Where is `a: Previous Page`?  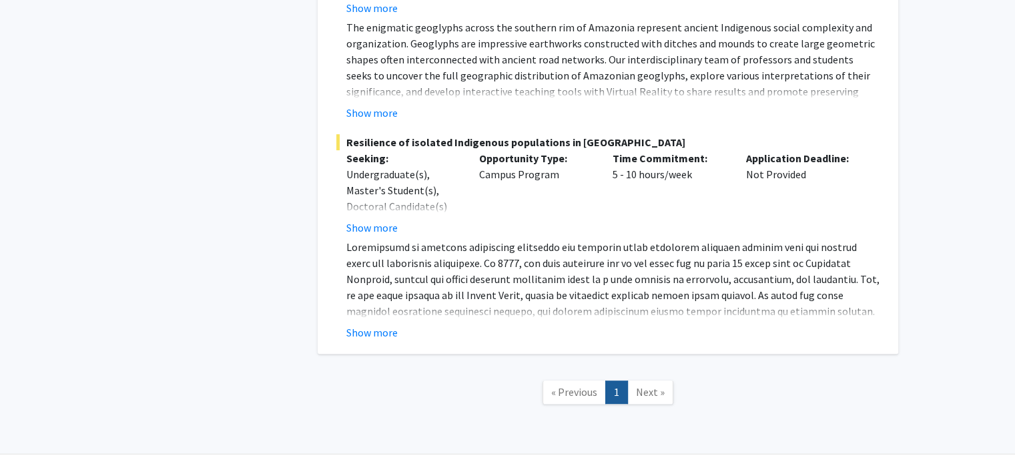 a: Previous Page is located at coordinates (574, 392).